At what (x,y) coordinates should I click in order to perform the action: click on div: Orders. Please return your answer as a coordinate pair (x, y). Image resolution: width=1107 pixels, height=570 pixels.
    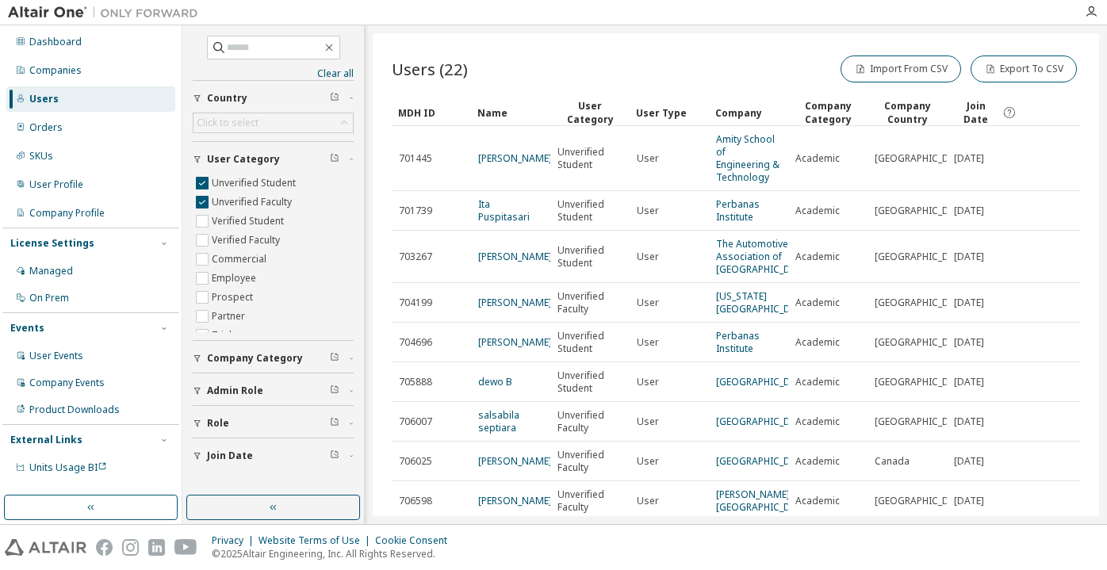
    Looking at the image, I should click on (46, 128).